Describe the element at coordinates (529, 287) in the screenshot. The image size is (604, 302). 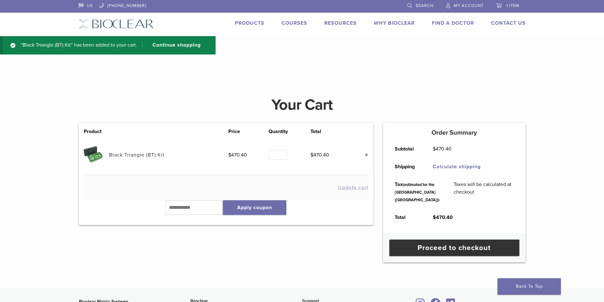
I see `a: Back To Top` at that location.